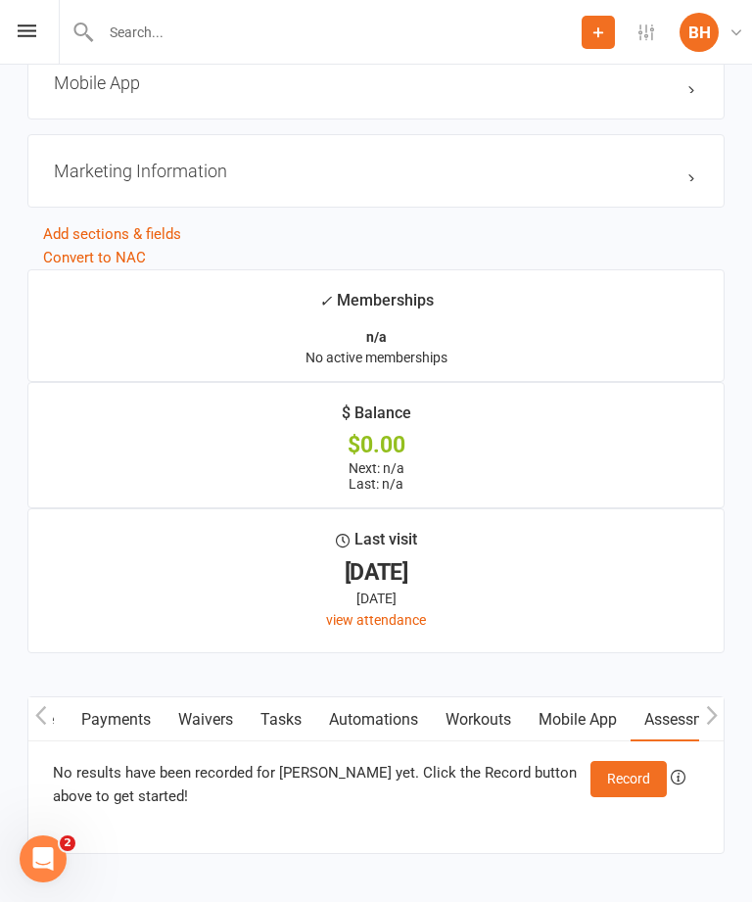  What do you see at coordinates (629, 778) in the screenshot?
I see `button: Record` at bounding box center [629, 778].